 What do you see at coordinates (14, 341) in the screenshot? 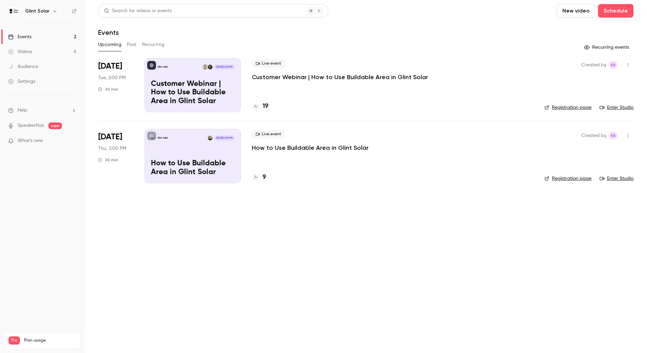
I see `span: Pro` at bounding box center [14, 341].